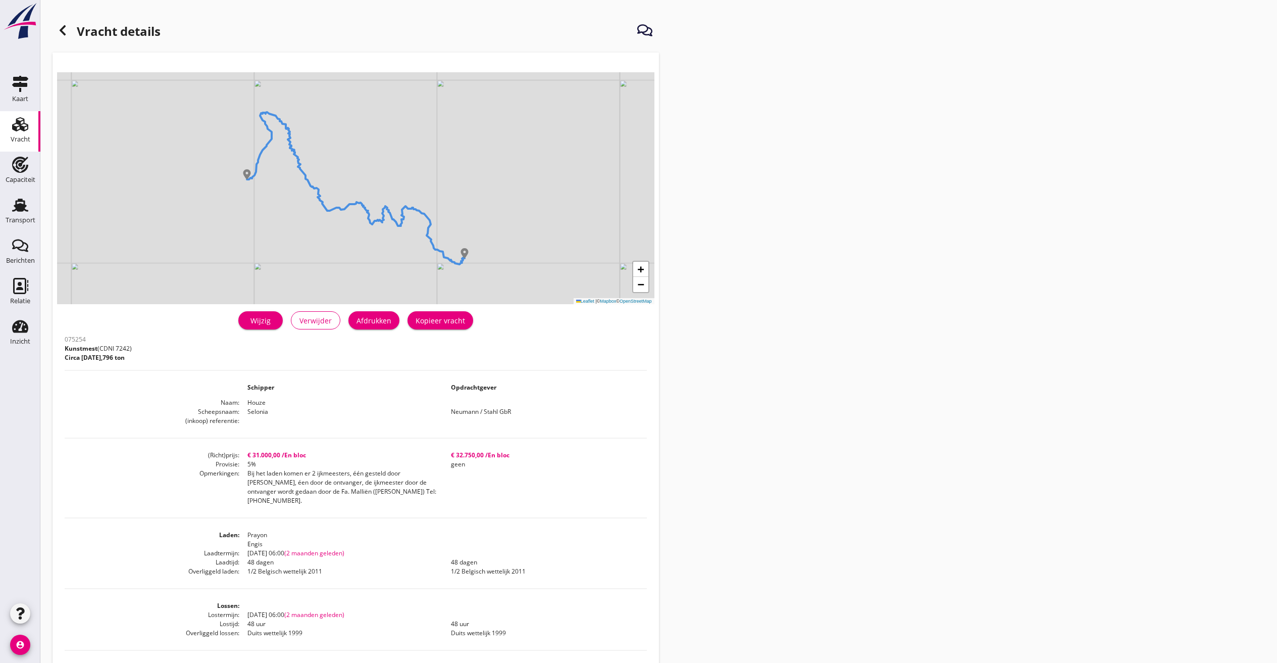  What do you see at coordinates (20, 341) in the screenshot?
I see `div: Inzicht` at bounding box center [20, 341].